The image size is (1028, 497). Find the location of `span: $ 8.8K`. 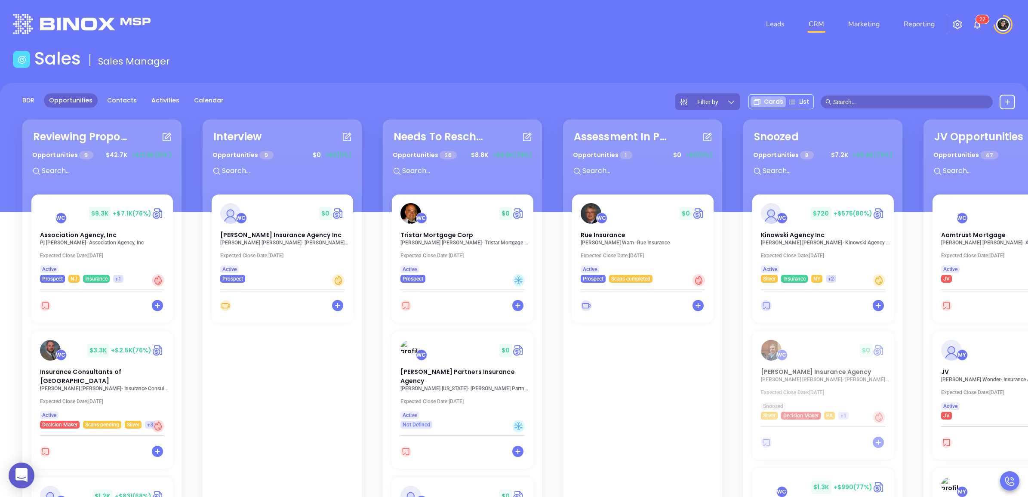

span: $ 8.8K is located at coordinates (479, 155).